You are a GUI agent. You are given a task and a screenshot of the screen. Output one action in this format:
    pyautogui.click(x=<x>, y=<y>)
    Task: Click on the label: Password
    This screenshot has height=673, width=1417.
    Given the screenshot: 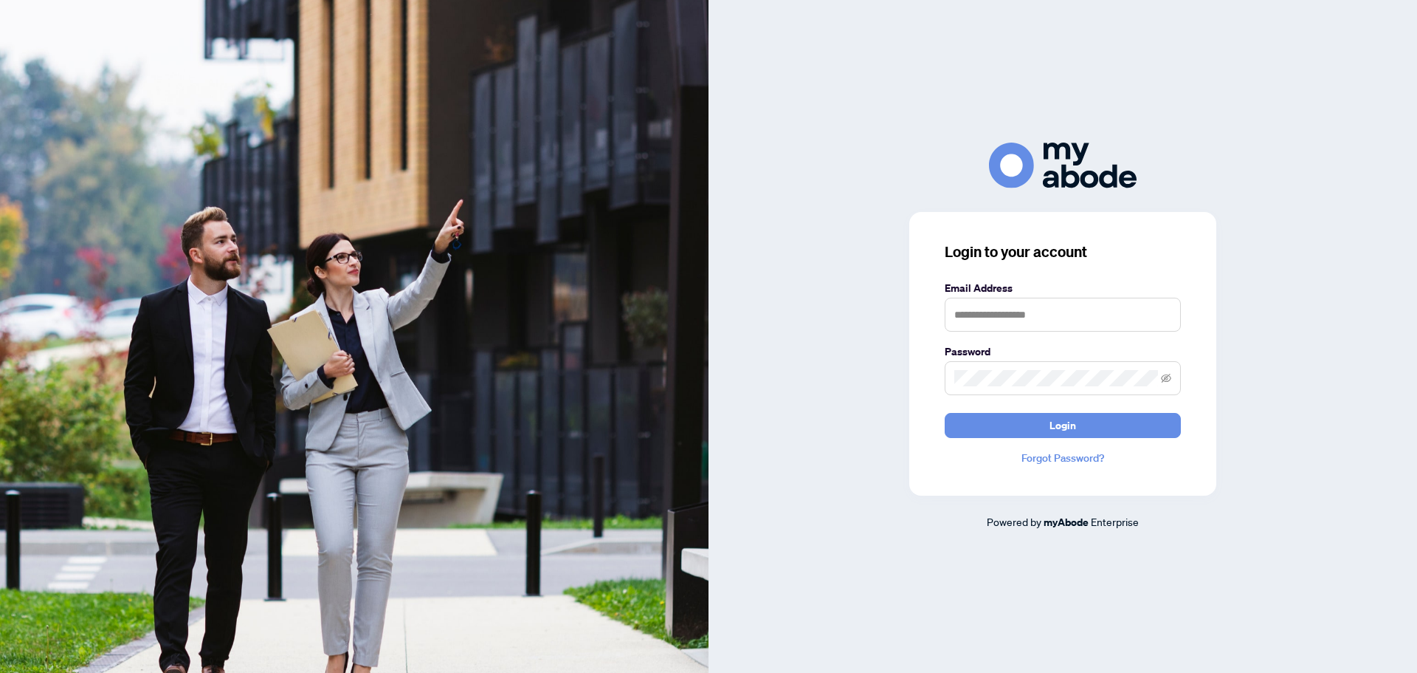 What is the action you would take?
    pyautogui.click(x=1063, y=351)
    